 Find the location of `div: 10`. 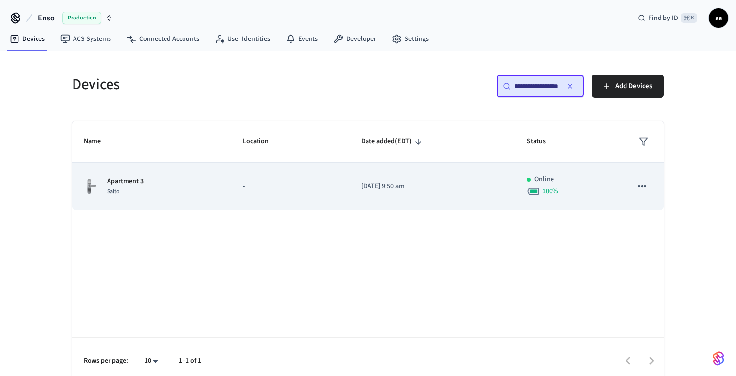

div: 10 is located at coordinates (151, 361).